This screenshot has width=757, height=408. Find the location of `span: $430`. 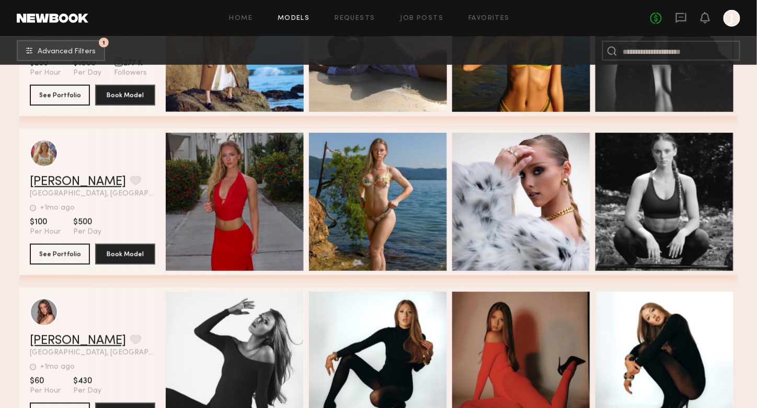

span: $430 is located at coordinates (87, 381).